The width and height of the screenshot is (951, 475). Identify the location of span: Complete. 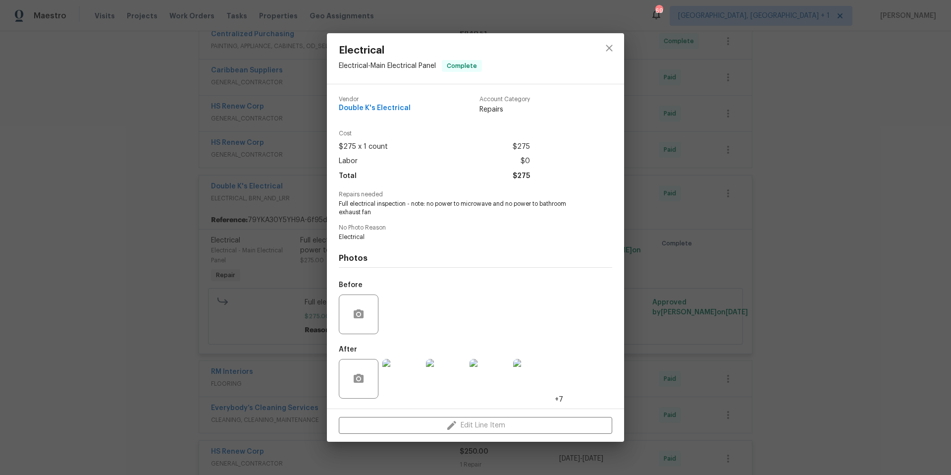
(462, 66).